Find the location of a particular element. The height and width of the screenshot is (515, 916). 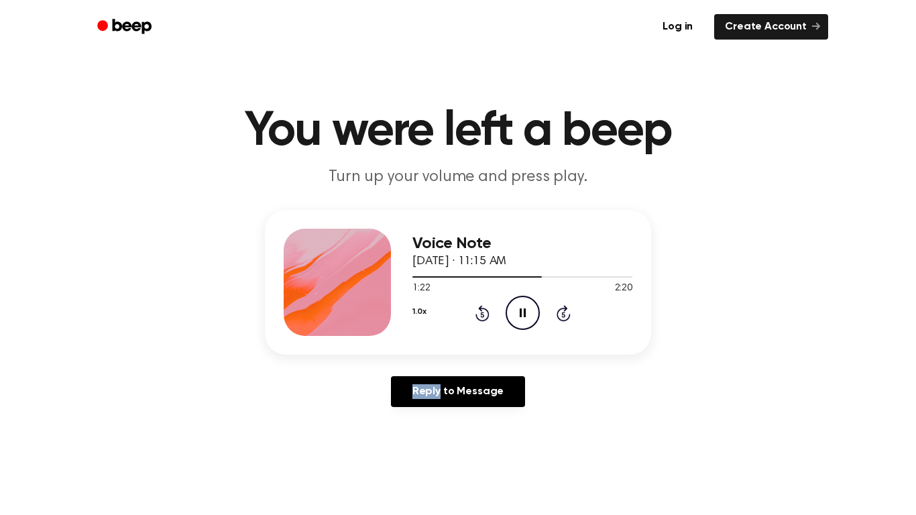

a: Reply to Message is located at coordinates (458, 392).